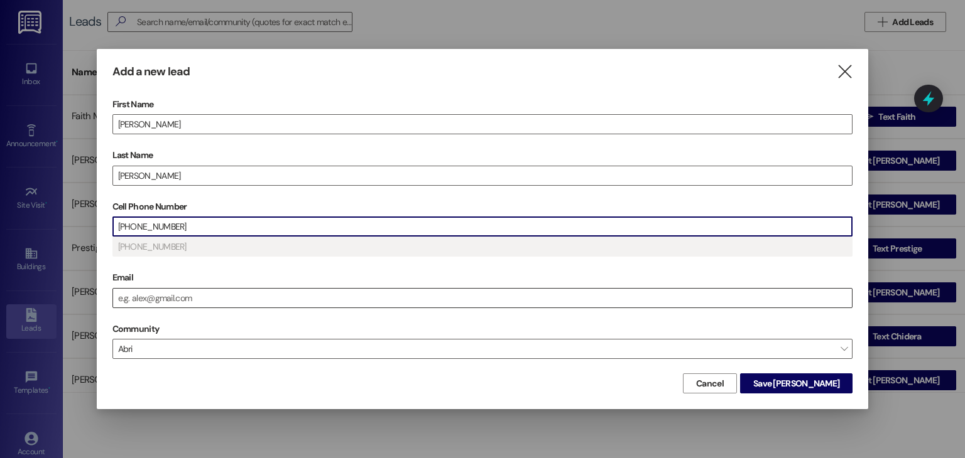 The image size is (965, 458). What do you see at coordinates (482, 278) in the screenshot?
I see `label: Email` at bounding box center [482, 278].